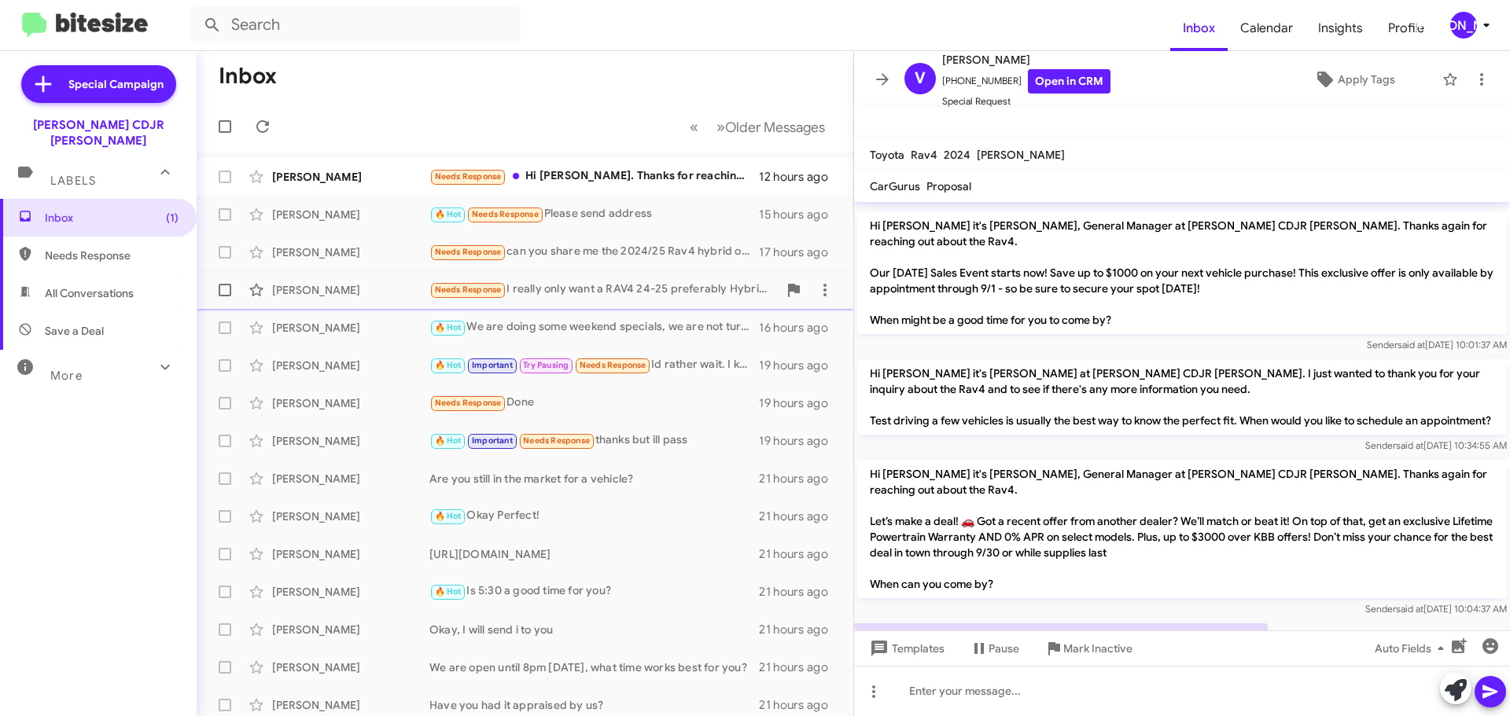 Image resolution: width=1510 pixels, height=716 pixels. What do you see at coordinates (546, 365) in the screenshot?
I see `span: Try Pausing` at bounding box center [546, 365].